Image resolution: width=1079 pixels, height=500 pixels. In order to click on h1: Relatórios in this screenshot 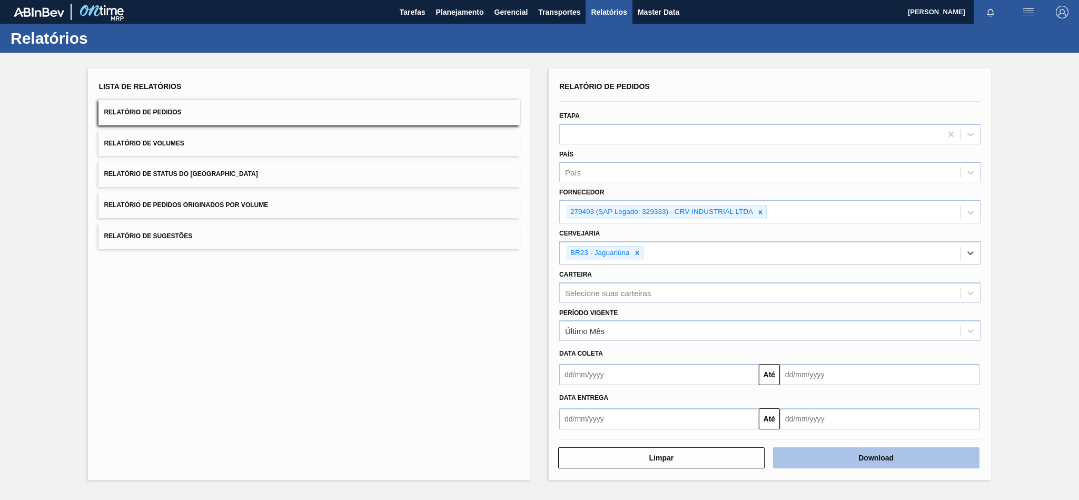, I will do `click(104, 38)`.